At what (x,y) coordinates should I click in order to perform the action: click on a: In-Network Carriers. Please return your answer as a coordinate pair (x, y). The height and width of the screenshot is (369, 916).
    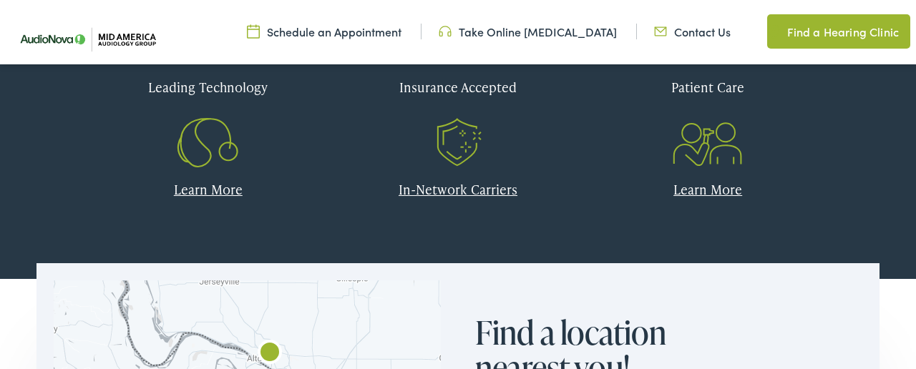
    Looking at the image, I should click on (458, 189).